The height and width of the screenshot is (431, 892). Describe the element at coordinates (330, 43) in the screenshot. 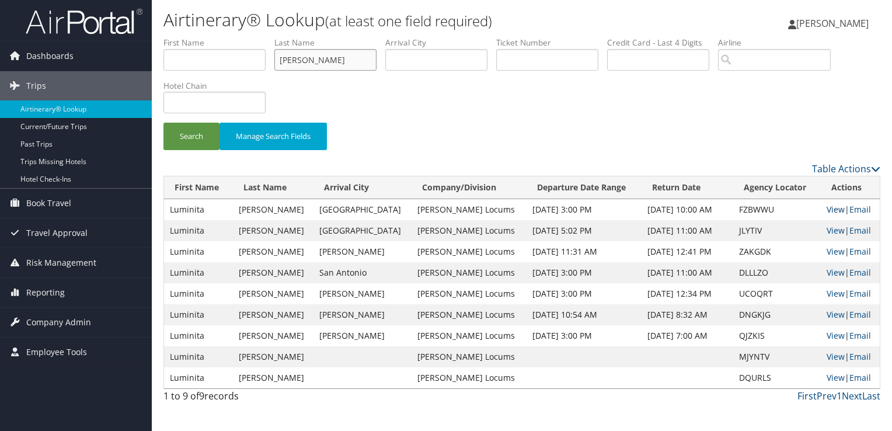

I see `label: Last Name` at that location.